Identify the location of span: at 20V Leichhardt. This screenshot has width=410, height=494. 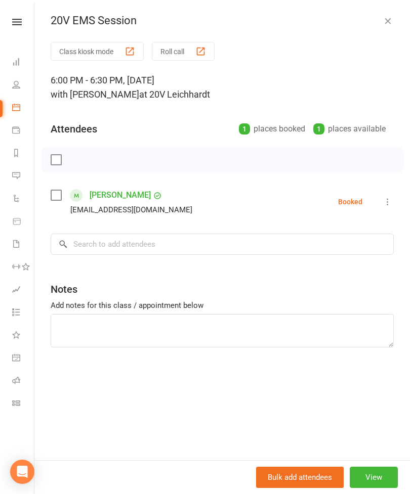
(174, 94).